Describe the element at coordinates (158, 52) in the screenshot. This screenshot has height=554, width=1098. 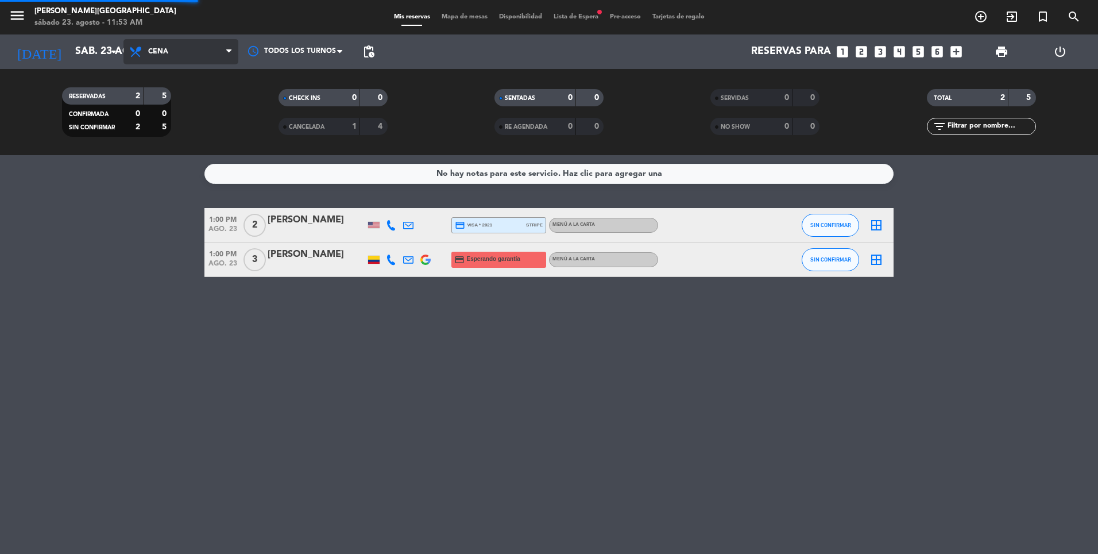
I see `span: Cena` at that location.